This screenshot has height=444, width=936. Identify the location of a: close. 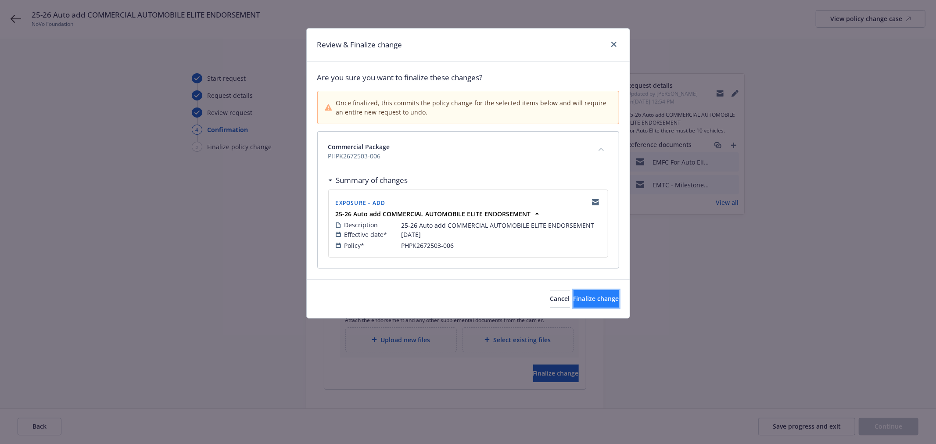
(614, 44).